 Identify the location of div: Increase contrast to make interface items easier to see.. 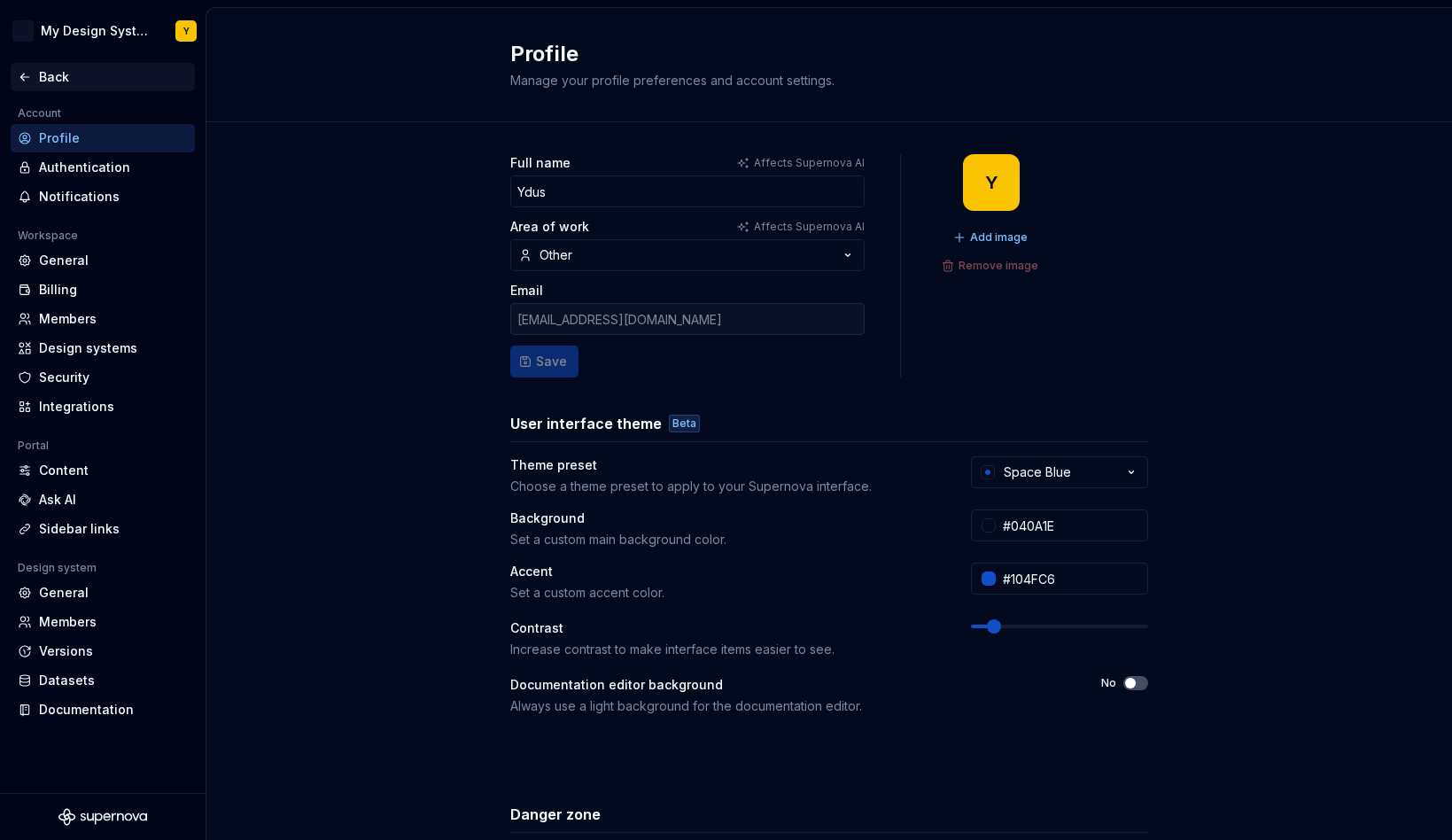
(725, 649).